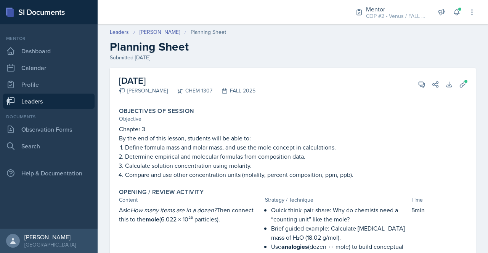 This screenshot has height=253, width=488. I want to click on p: By the end of this lesson, students will be able to:, so click(293, 138).